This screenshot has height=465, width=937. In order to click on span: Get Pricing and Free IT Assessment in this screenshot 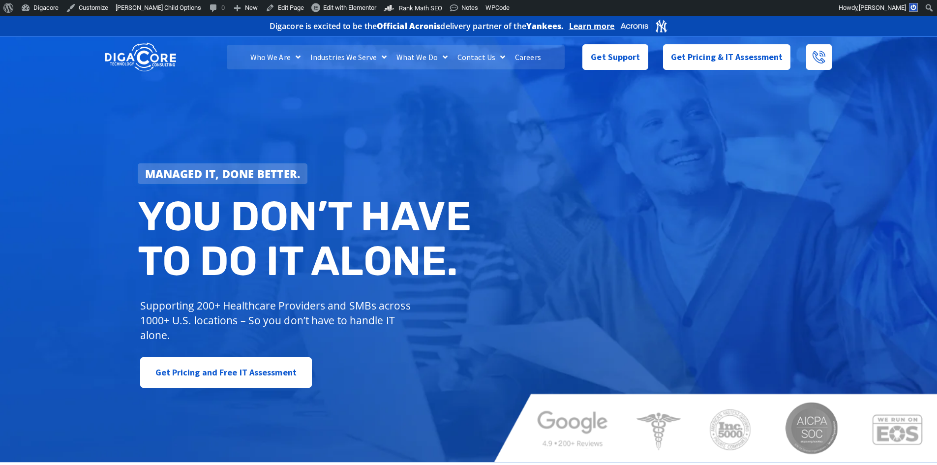, I will do `click(226, 372)`.